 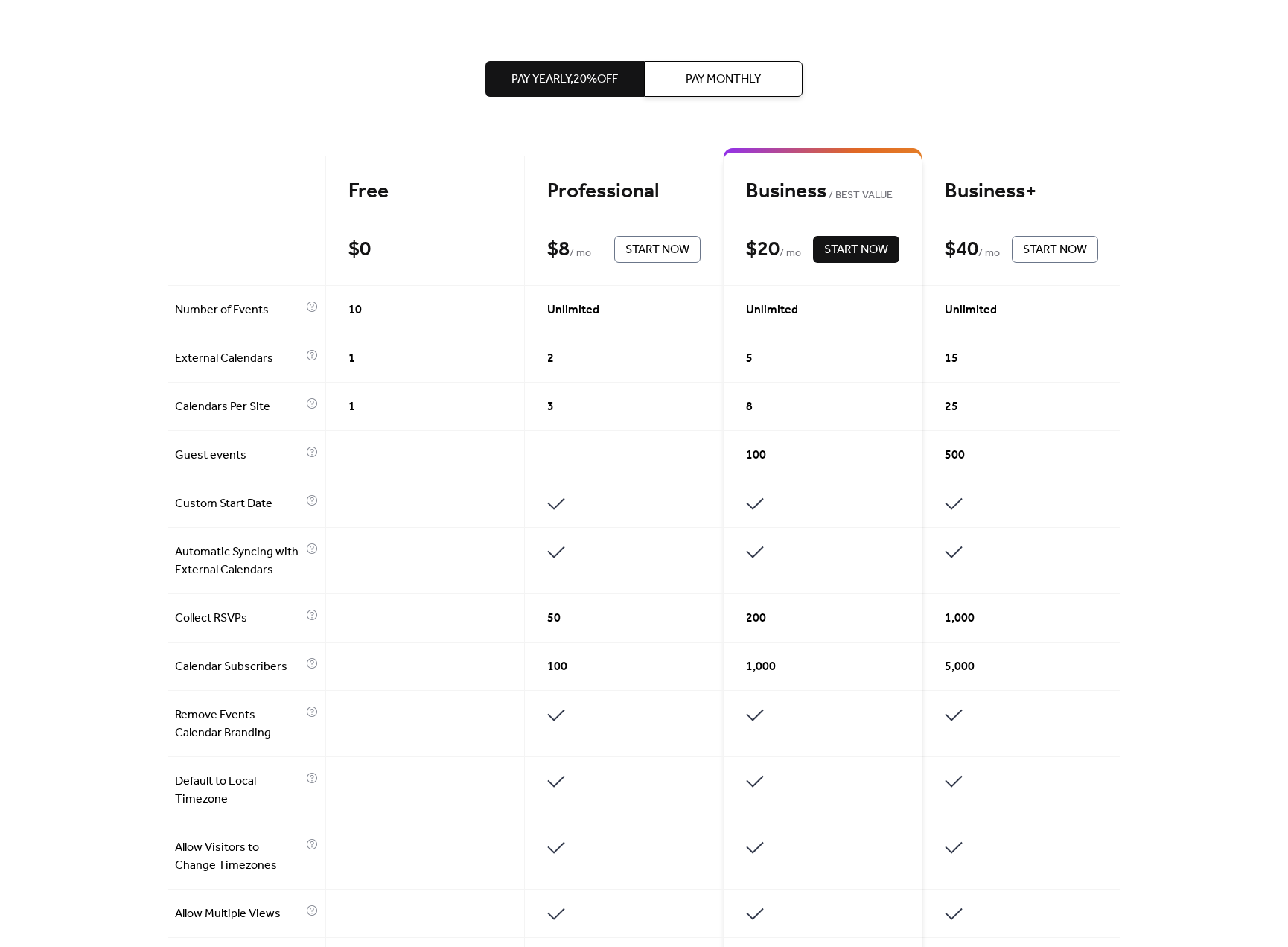 I want to click on span: Collect RSVPs, so click(x=238, y=619).